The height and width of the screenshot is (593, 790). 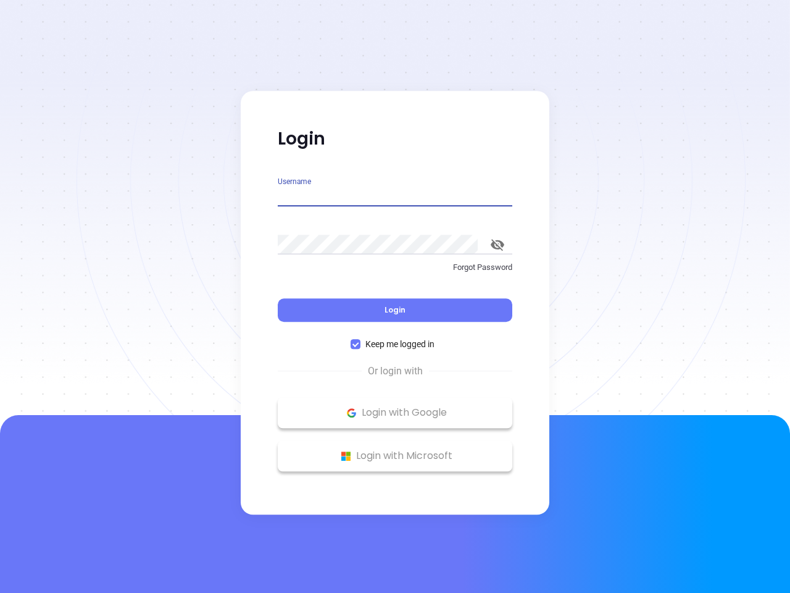 I want to click on p: Login with Google, so click(x=395, y=412).